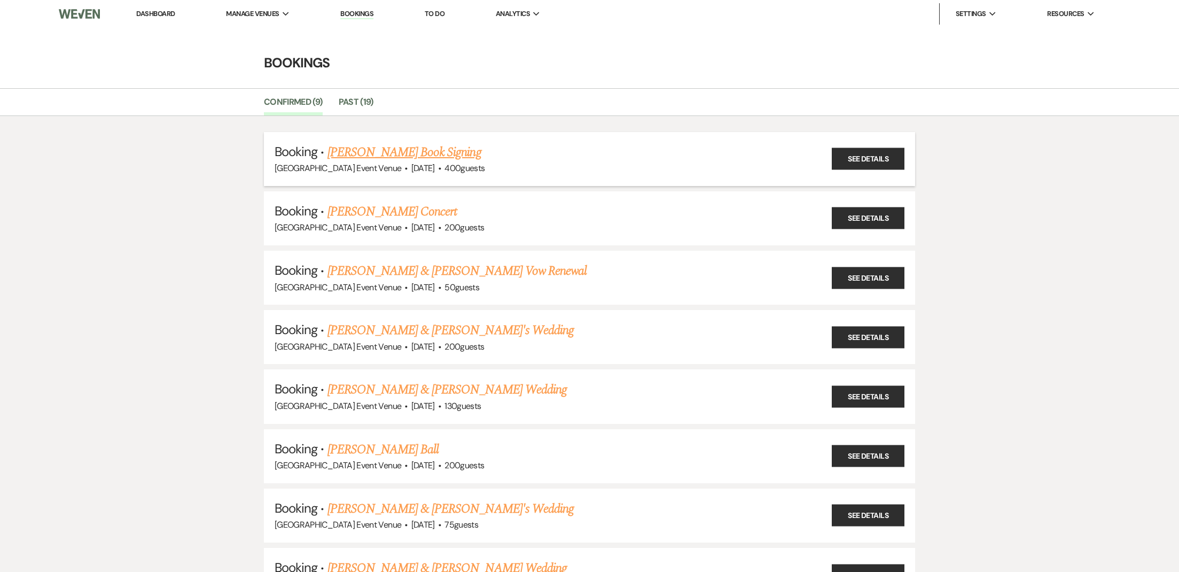 The height and width of the screenshot is (572, 1179). I want to click on h4: Bookings, so click(590, 63).